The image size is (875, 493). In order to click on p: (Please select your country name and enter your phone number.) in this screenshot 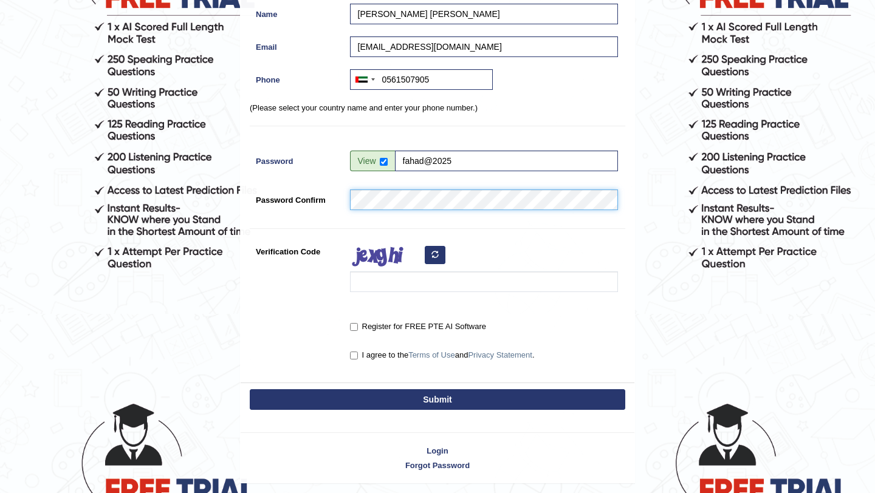, I will do `click(438, 108)`.